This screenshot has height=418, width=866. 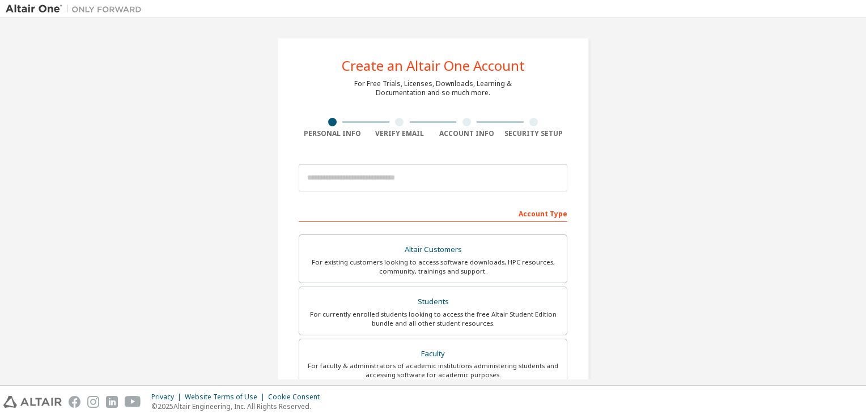 I want to click on div: For existing customers looking to access software downloads, HPC resources, community, trainings ..., so click(x=433, y=267).